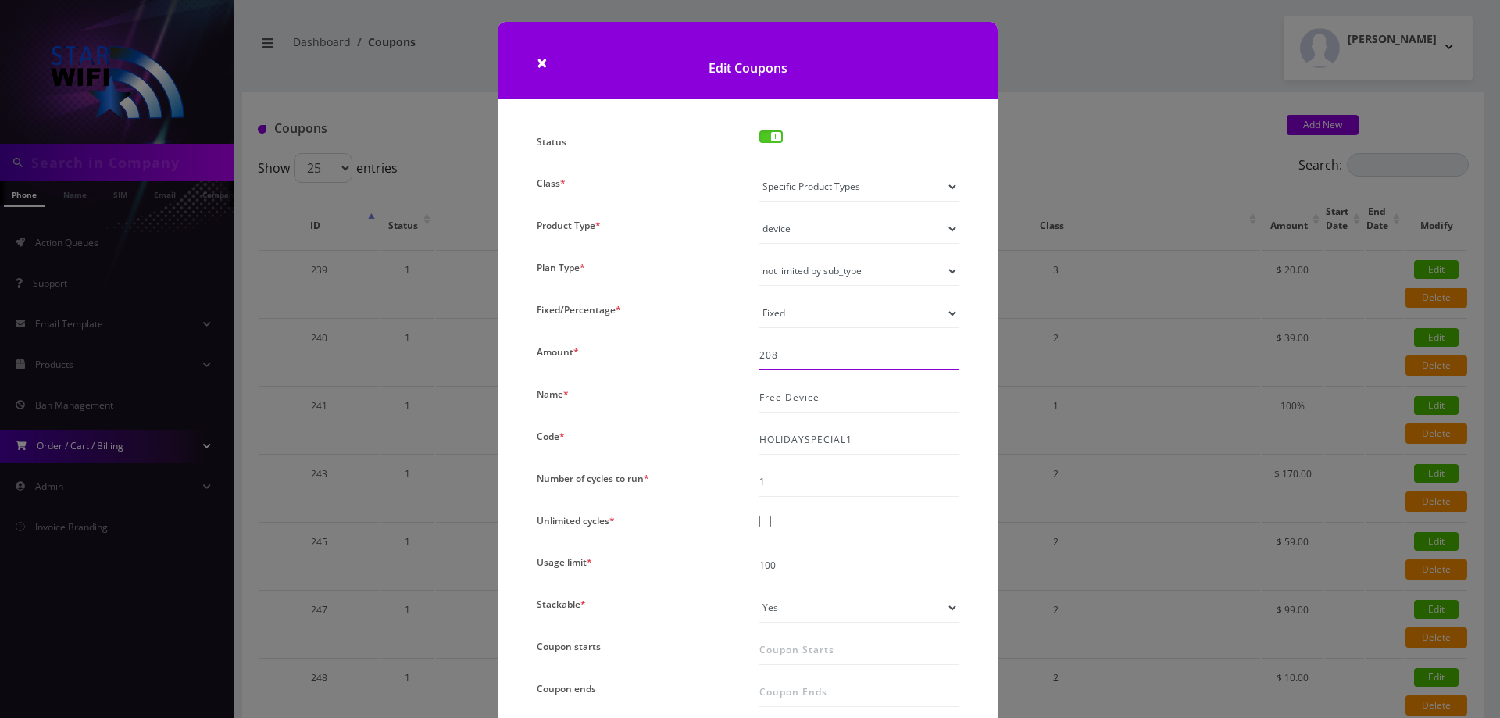  What do you see at coordinates (859, 482) in the screenshot?
I see `input: Number of cycles to run` at bounding box center [859, 482].